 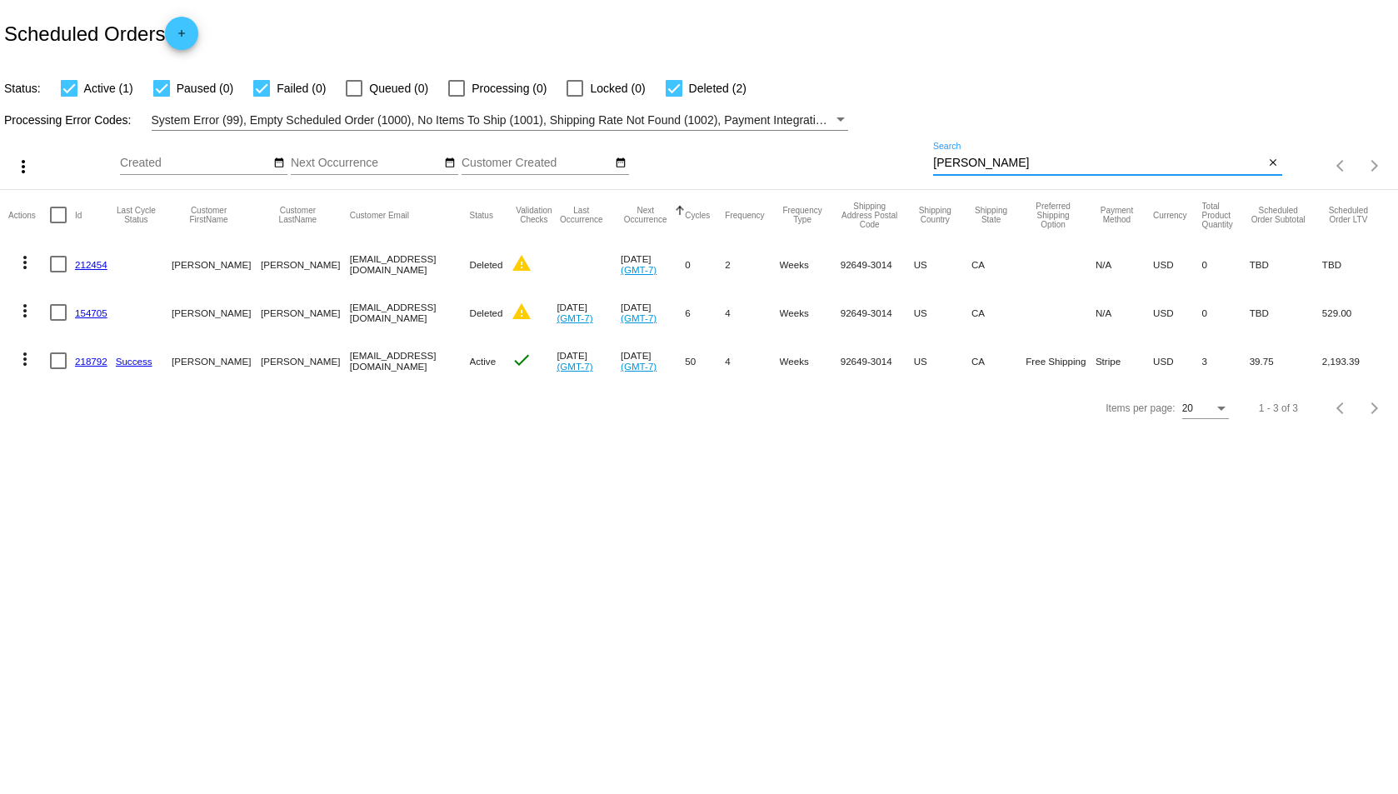 I want to click on mat-header-cell: Total Product Quantity, so click(x=1225, y=215).